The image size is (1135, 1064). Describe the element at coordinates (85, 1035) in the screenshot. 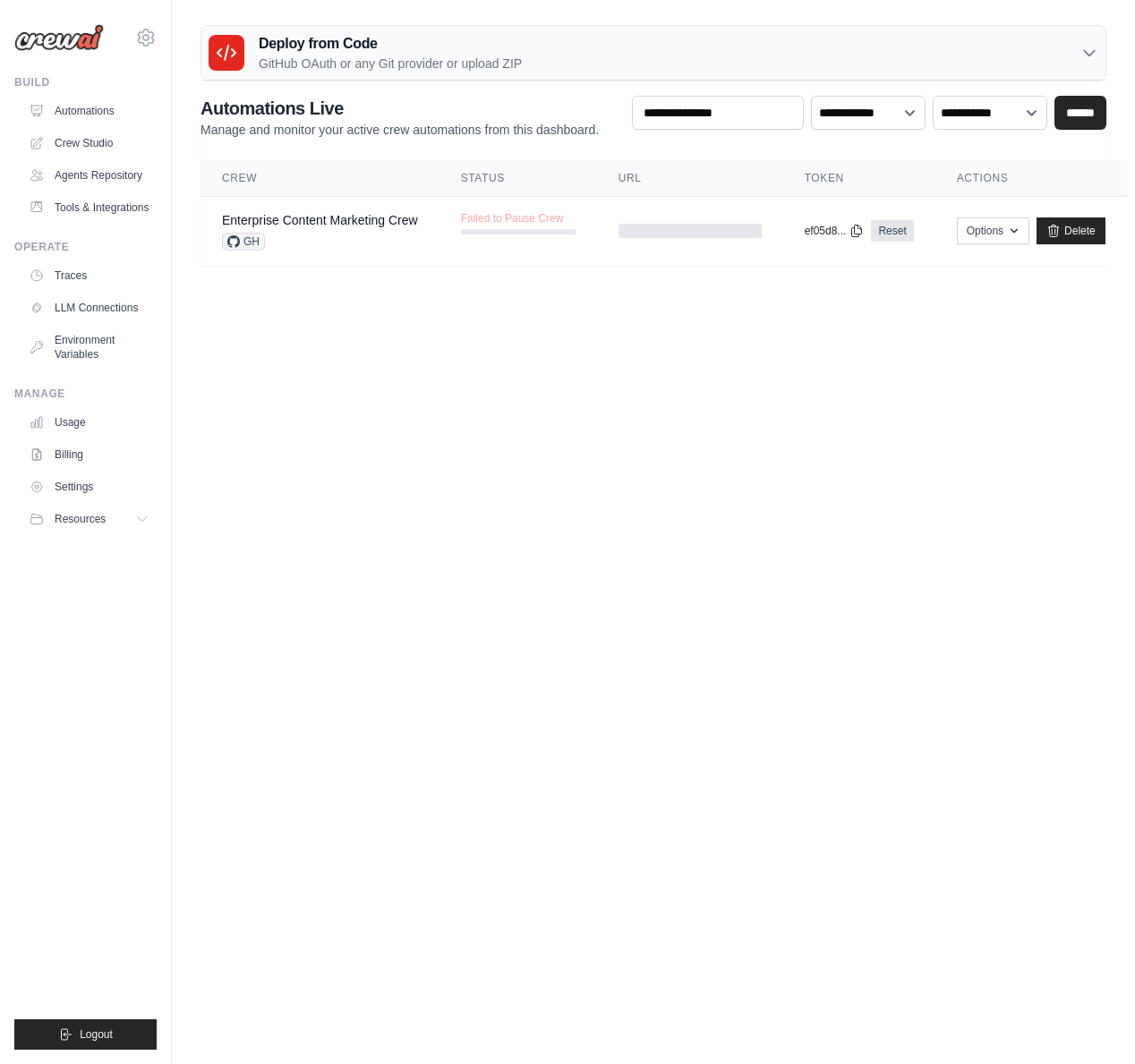

I see `button: Logout` at that location.